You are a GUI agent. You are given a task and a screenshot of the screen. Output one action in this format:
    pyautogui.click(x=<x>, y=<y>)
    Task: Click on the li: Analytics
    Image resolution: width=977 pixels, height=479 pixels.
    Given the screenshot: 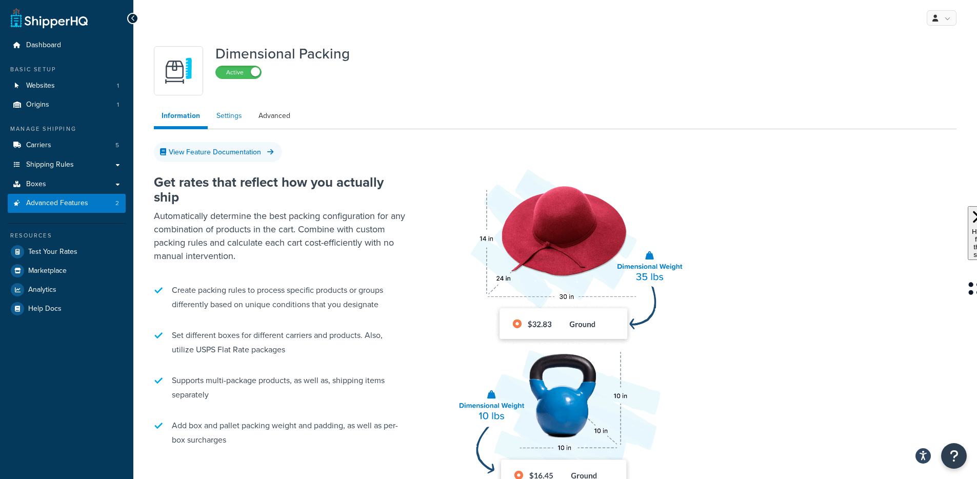 What is the action you would take?
    pyautogui.click(x=67, y=290)
    